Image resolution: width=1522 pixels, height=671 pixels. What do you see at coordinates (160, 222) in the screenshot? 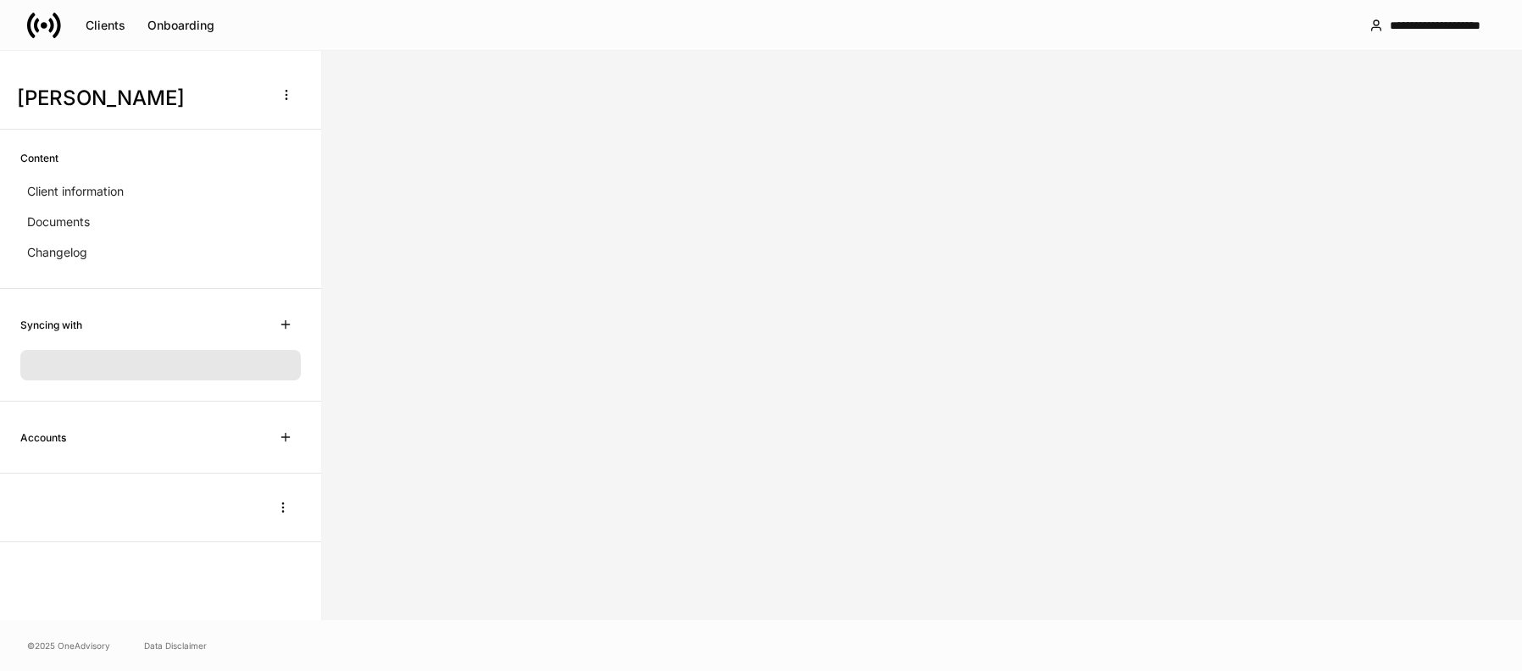
I see `a: Documents` at bounding box center [160, 222].